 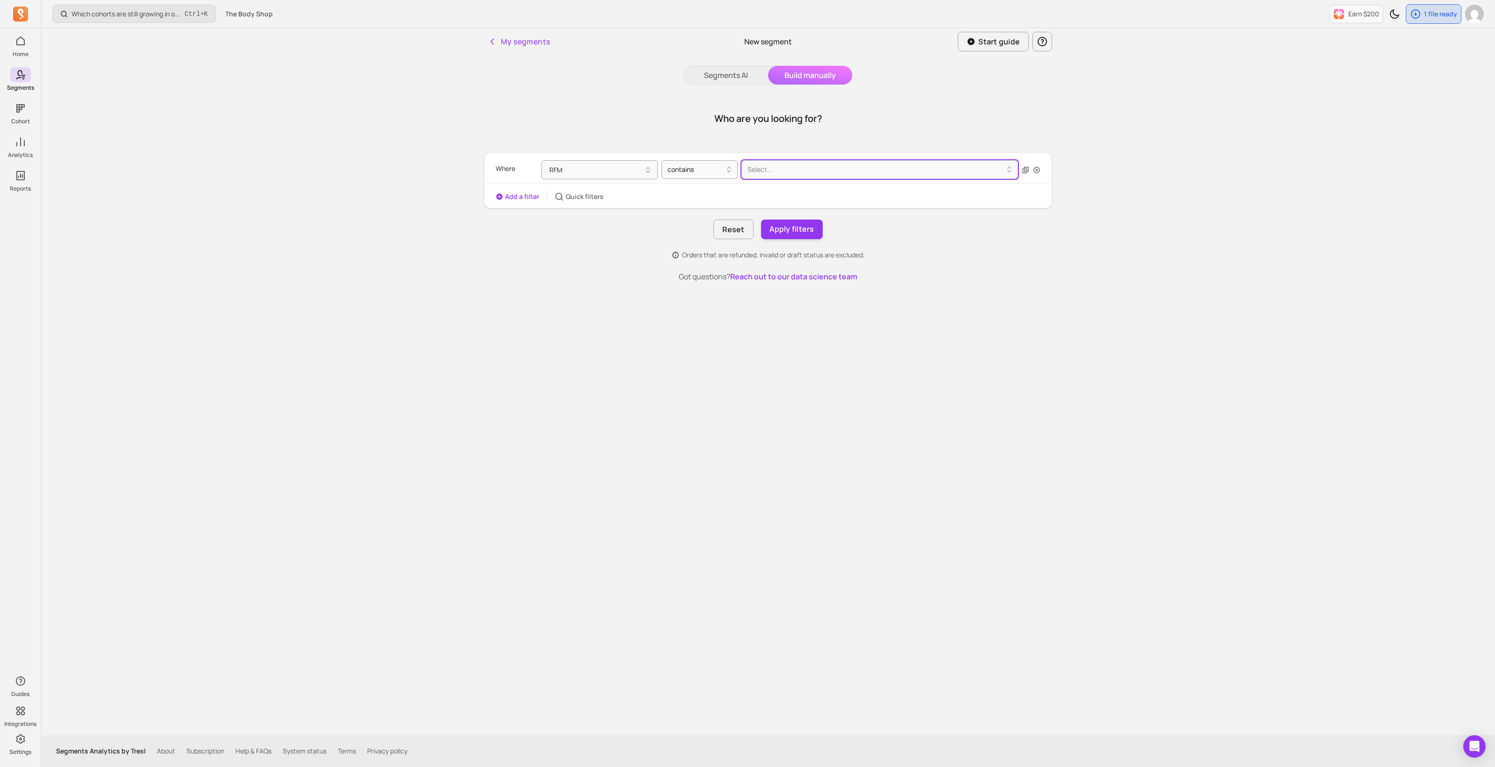 I want to click on p: Segments, so click(x=21, y=88).